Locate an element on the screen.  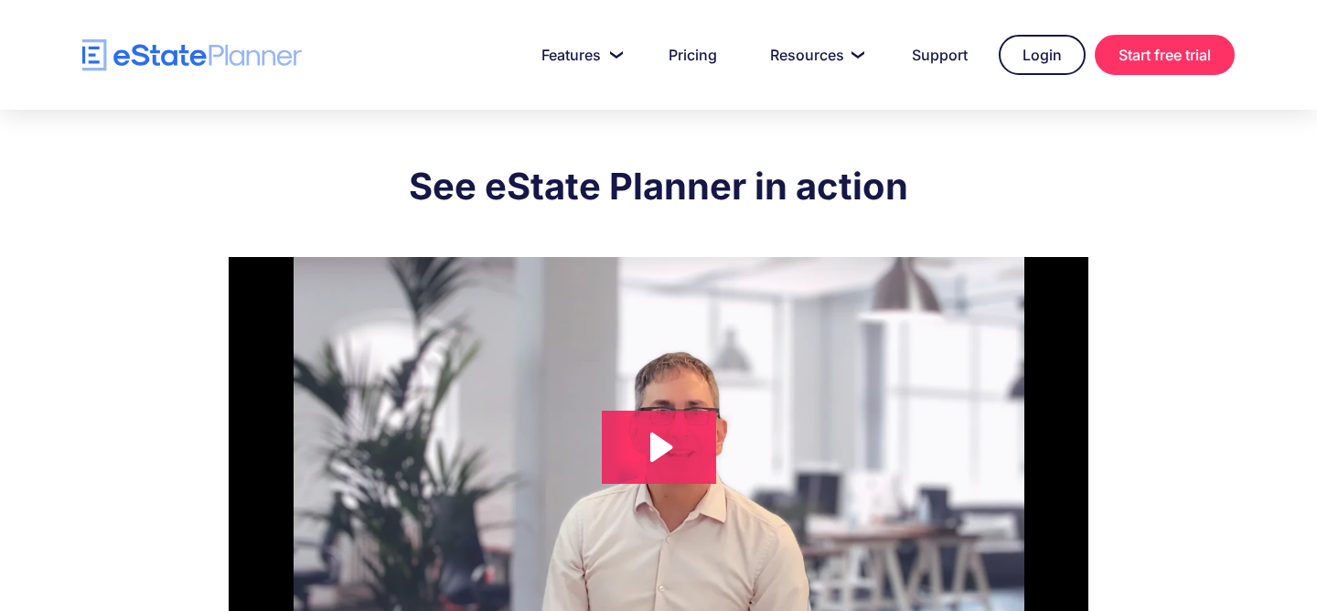
a: Support is located at coordinates (939, 55).